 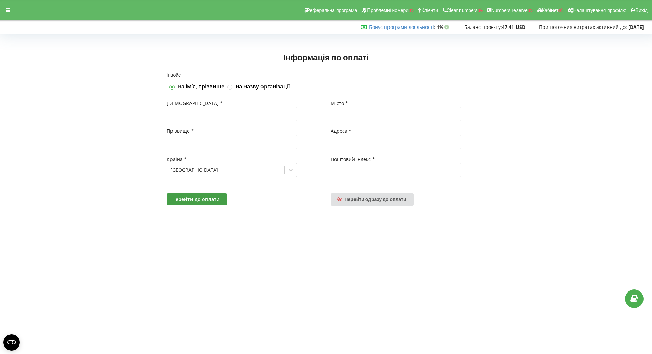 What do you see at coordinates (483, 27) in the screenshot?
I see `span: Баланс проєкту:` at bounding box center [483, 27].